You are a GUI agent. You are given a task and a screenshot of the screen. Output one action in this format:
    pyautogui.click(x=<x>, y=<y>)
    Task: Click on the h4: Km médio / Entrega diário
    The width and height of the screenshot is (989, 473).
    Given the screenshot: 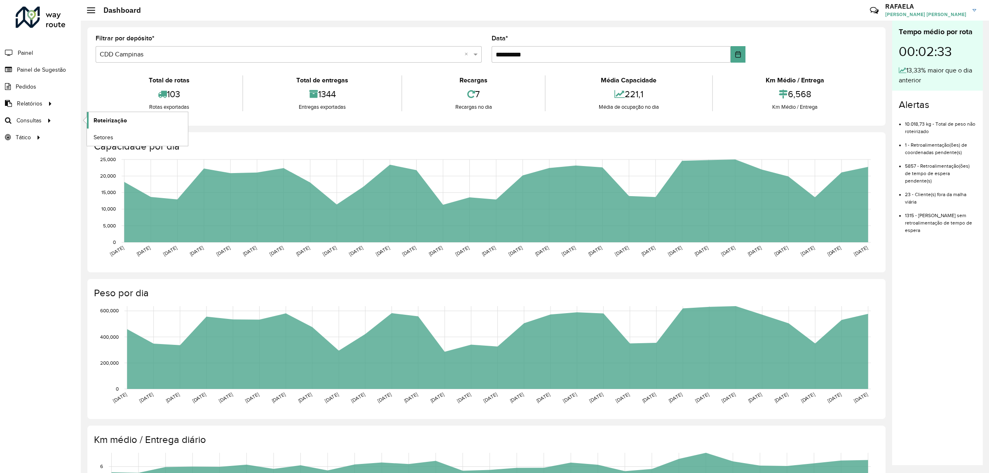 What is the action you would take?
    pyautogui.click(x=485, y=440)
    